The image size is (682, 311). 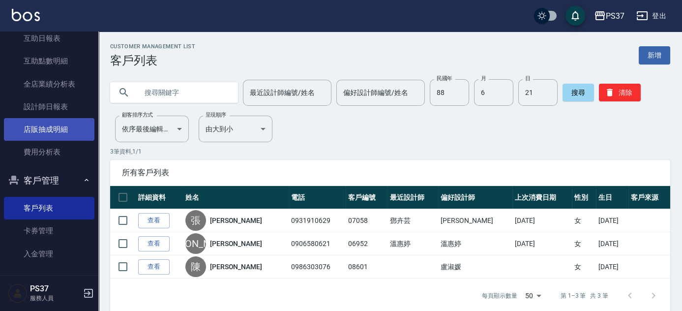 I want to click on th: 生日, so click(x=612, y=197).